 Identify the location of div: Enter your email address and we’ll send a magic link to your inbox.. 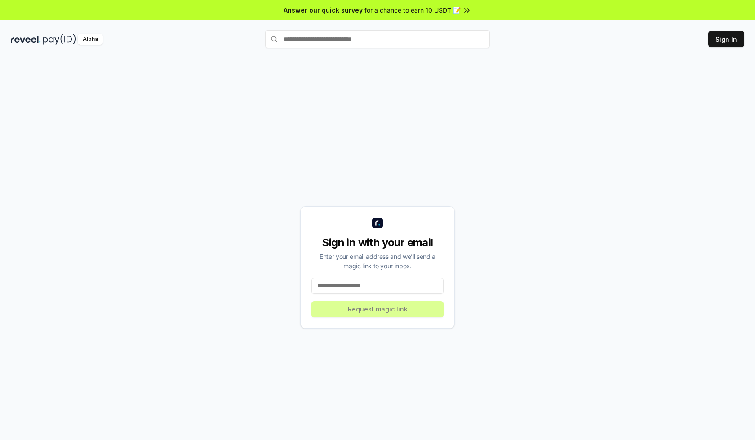
(377, 261).